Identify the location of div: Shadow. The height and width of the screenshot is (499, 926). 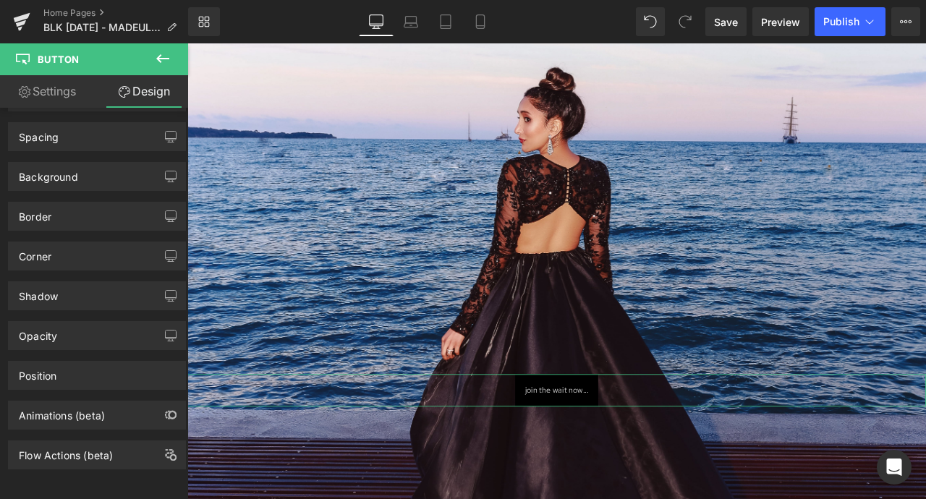
(38, 292).